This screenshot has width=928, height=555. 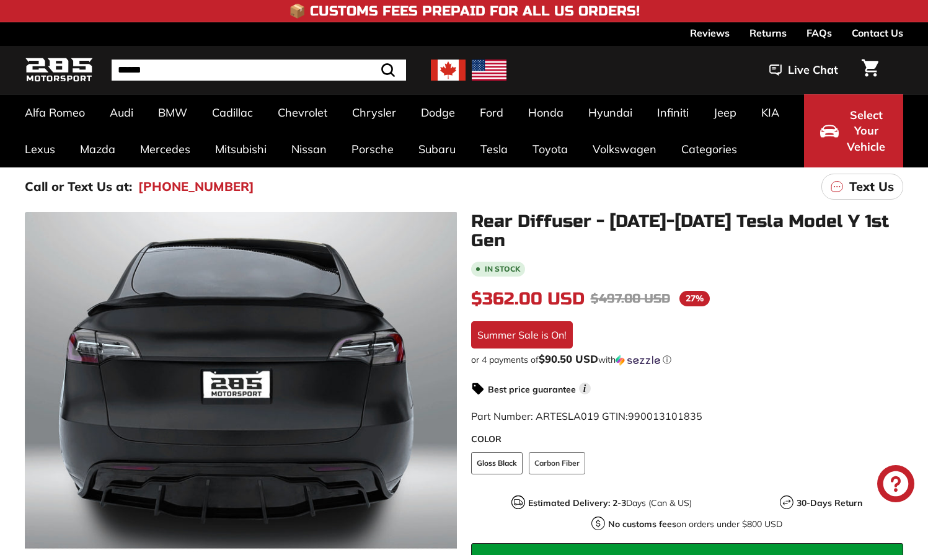 What do you see at coordinates (694, 298) in the screenshot?
I see `span: 27%` at bounding box center [694, 298].